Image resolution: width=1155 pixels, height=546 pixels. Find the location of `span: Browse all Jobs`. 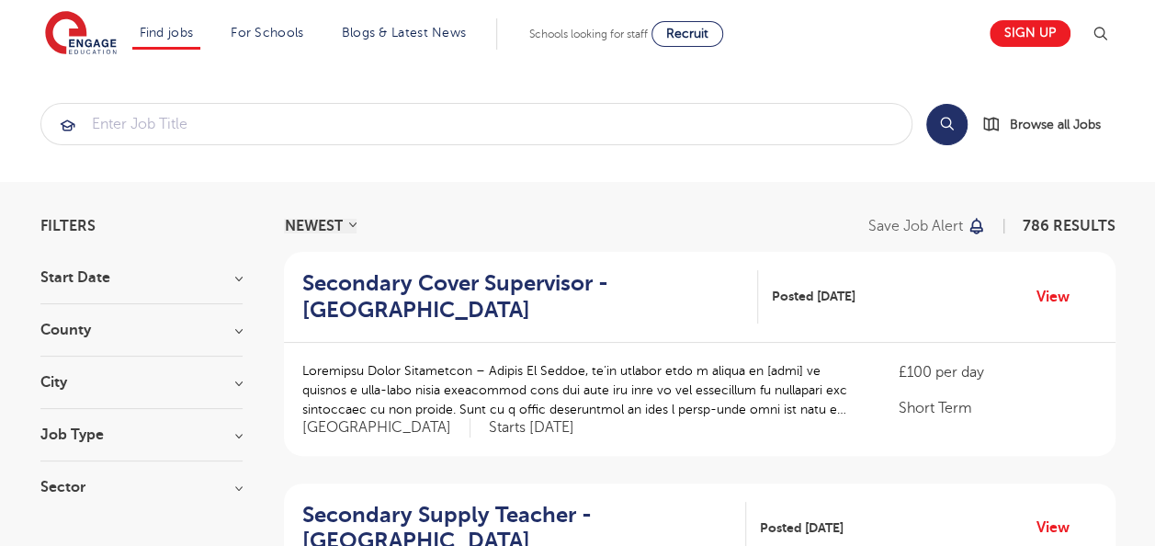

span: Browse all Jobs is located at coordinates (1055, 124).